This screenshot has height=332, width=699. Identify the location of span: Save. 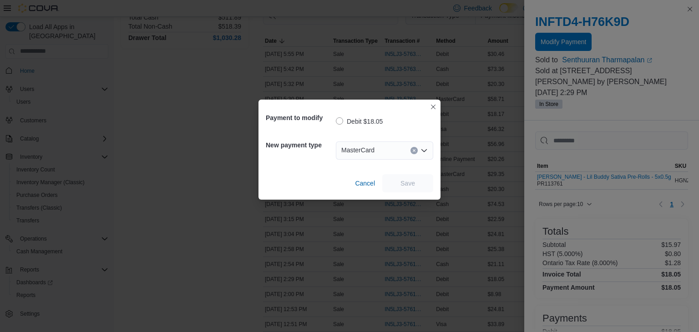
(408, 183).